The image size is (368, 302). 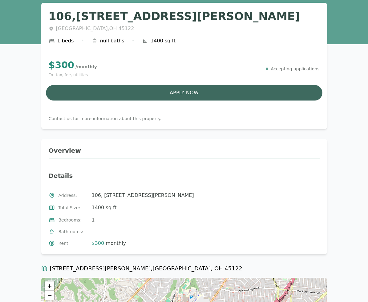 I want to click on span: Bedrooms :, so click(x=73, y=220).